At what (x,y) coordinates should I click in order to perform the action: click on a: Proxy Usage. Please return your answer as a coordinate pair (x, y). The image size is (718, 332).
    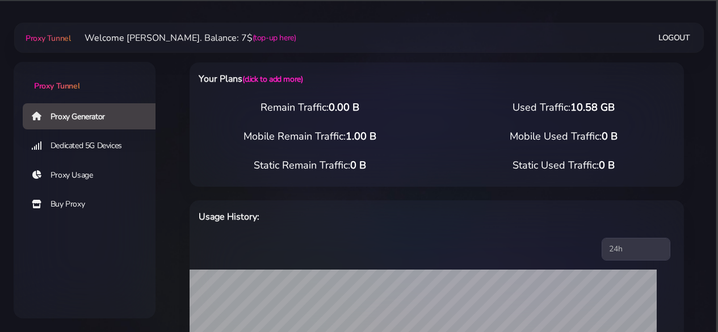
    Looking at the image, I should click on (94, 175).